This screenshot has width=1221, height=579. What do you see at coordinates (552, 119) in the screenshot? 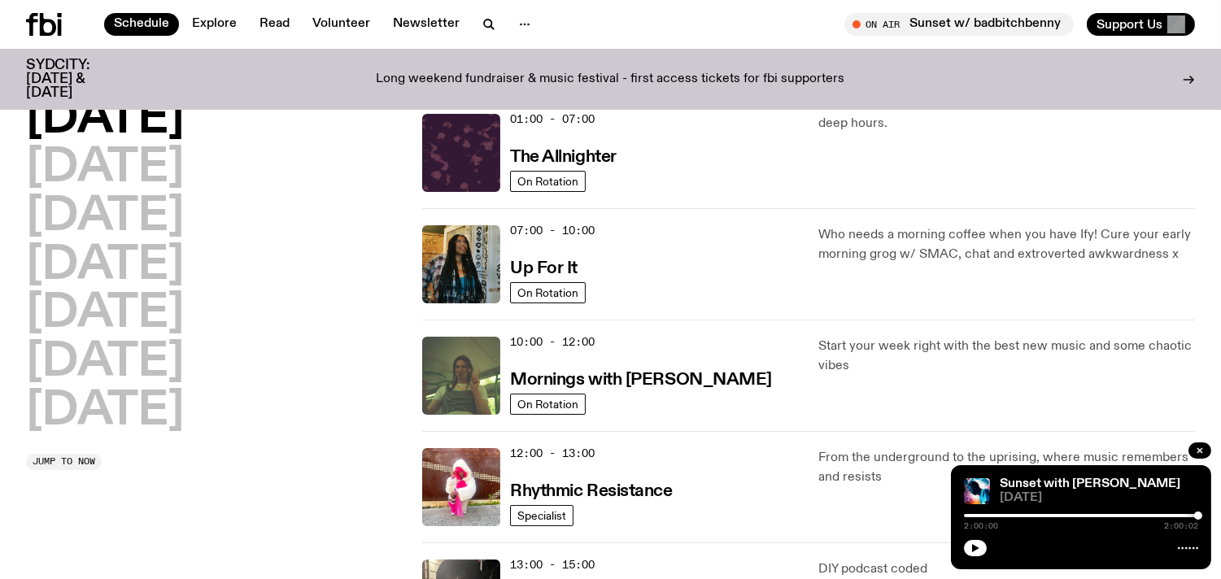
I see `span: 01:00 - 07:00` at bounding box center [552, 119].